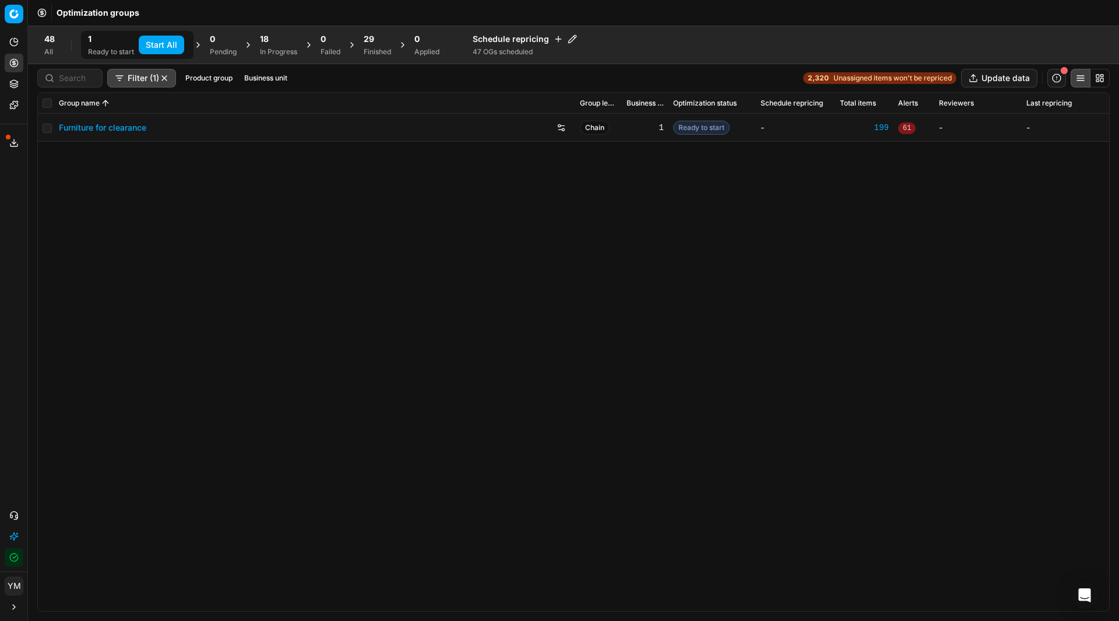 This screenshot has width=1119, height=621. What do you see at coordinates (161, 45) in the screenshot?
I see `button: Start All` at bounding box center [161, 45].